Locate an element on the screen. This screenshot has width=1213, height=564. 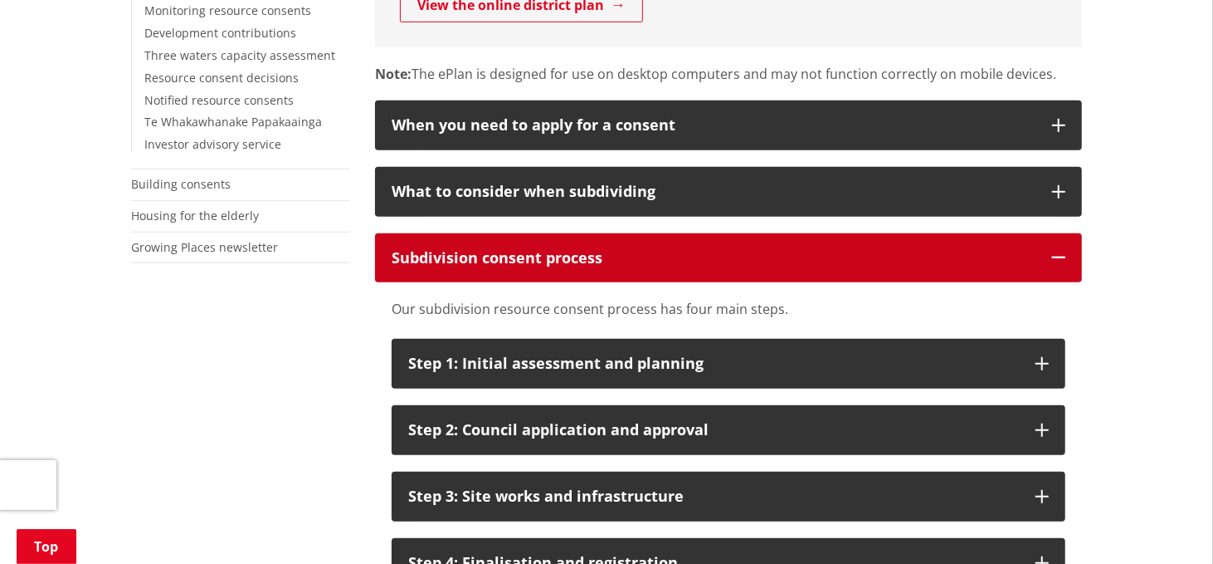
a: Three waters capacity assessment is located at coordinates (240, 55).